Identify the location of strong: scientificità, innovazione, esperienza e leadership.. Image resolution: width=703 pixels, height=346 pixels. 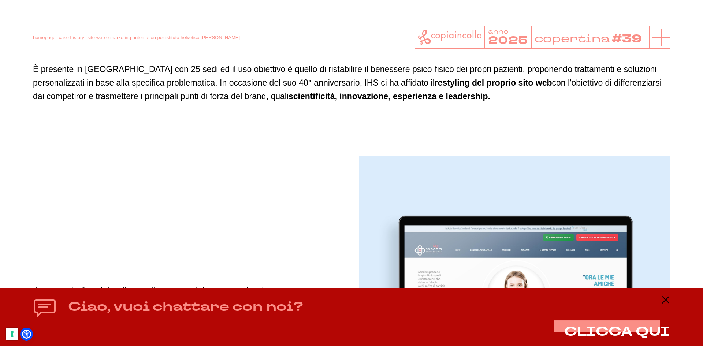
(389, 96).